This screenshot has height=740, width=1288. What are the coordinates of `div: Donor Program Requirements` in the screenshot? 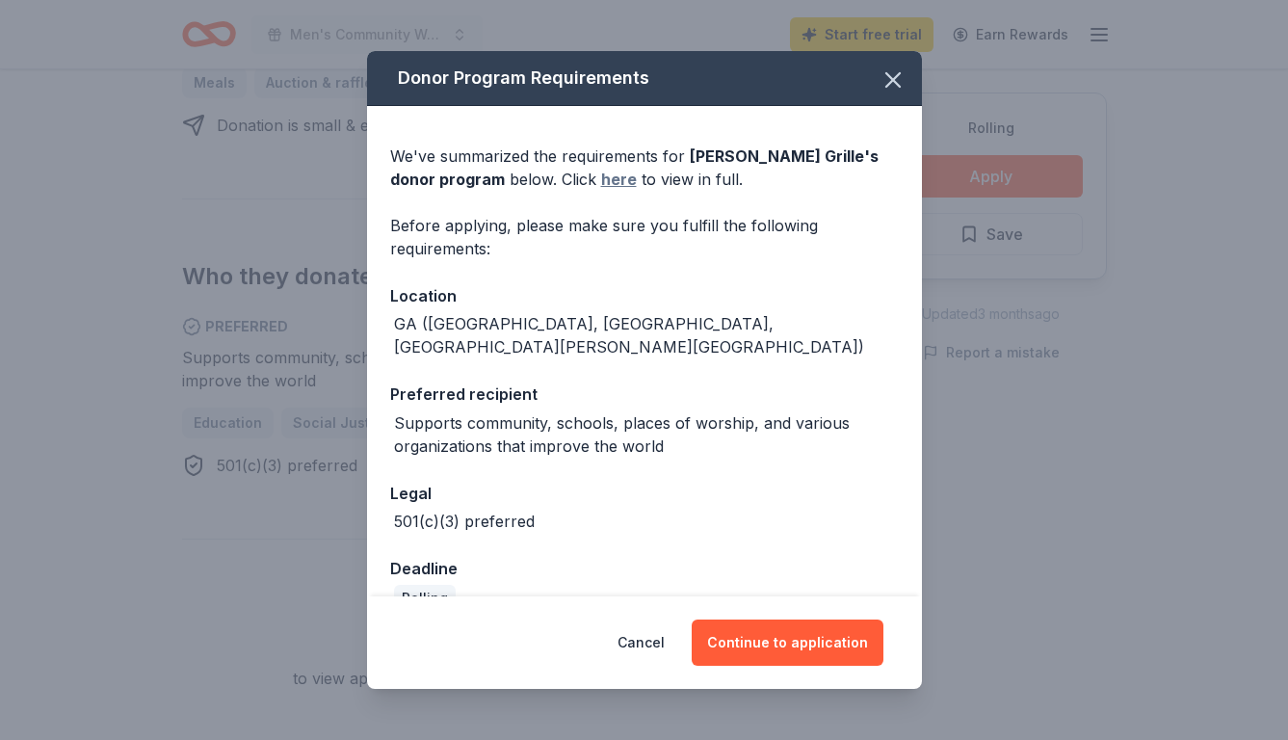 It's located at (644, 78).